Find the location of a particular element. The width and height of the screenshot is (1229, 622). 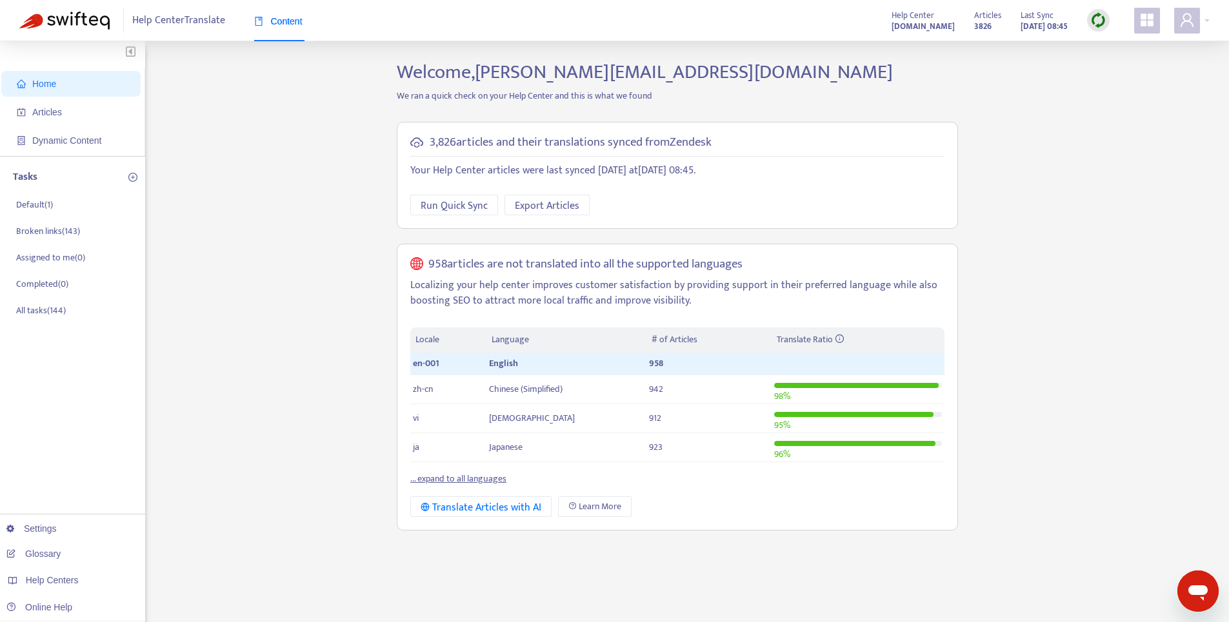

h5: 3,826 articles and their translations synced from Zendesk is located at coordinates (570, 143).